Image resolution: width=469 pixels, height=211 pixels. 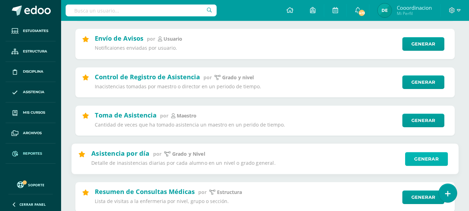 What do you see at coordinates (32, 153) in the screenshot?
I see `span: Reportes` at bounding box center [32, 153].